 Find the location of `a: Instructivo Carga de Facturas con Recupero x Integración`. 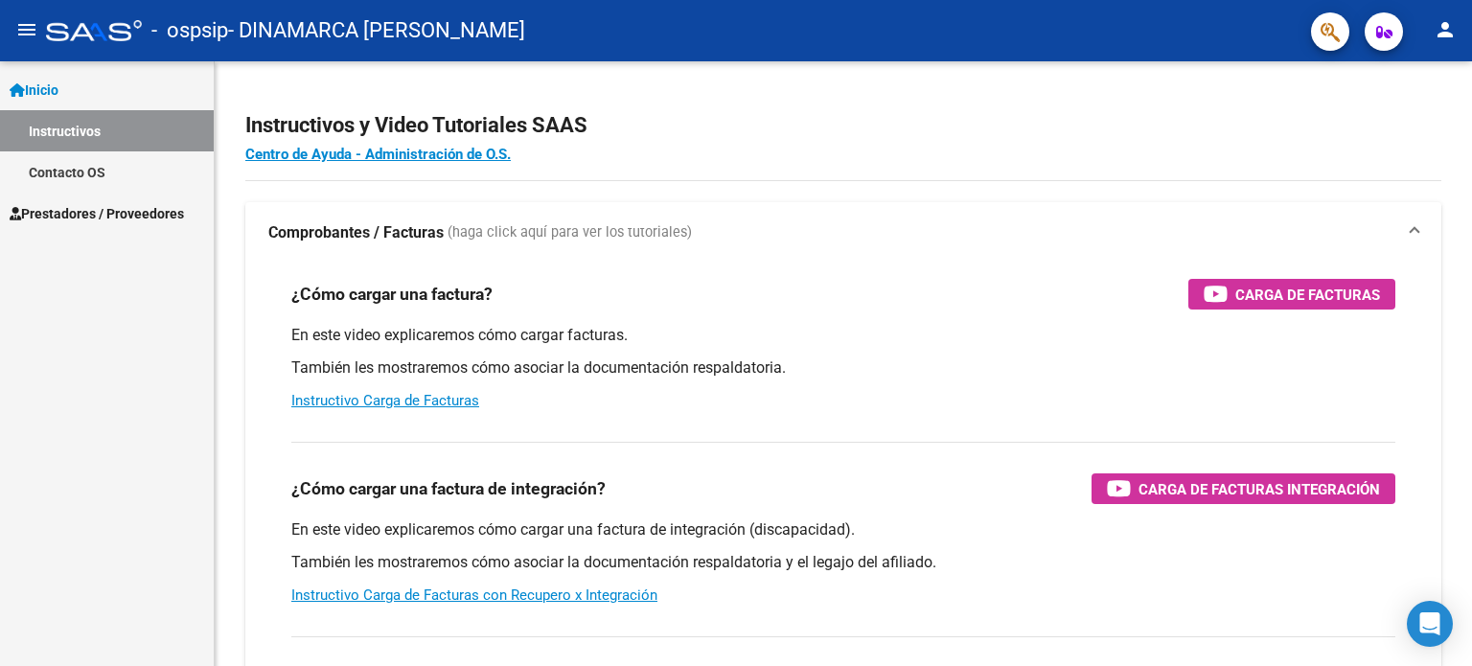

a: Instructivo Carga de Facturas con Recupero x Integración is located at coordinates (474, 595).